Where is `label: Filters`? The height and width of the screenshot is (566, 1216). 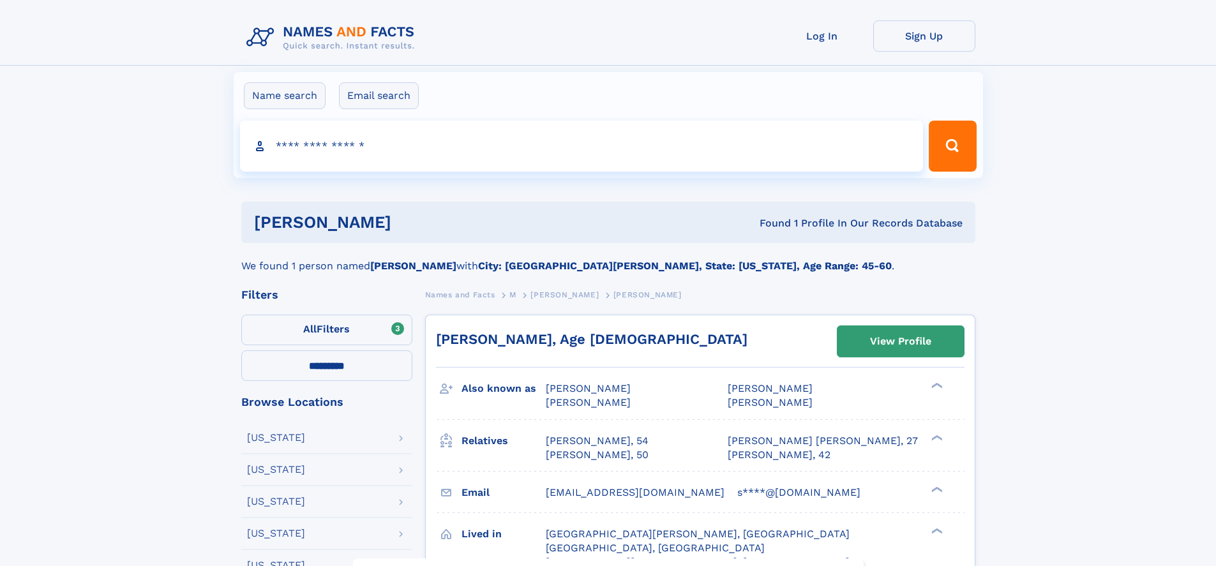 label: Filters is located at coordinates (327, 330).